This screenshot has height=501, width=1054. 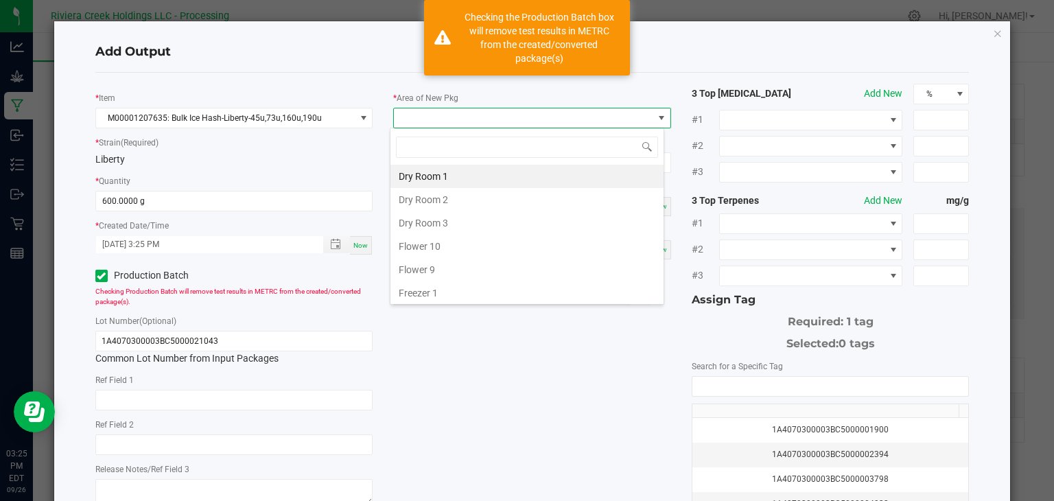 What do you see at coordinates (360, 245) in the screenshot?
I see `span: Now` at bounding box center [360, 245].